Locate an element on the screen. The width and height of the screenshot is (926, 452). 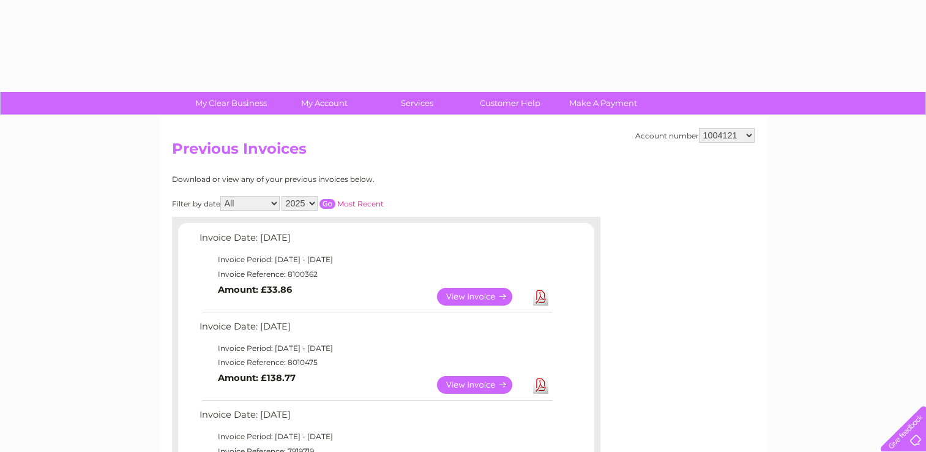
div: Filter by date is located at coordinates (332, 203).